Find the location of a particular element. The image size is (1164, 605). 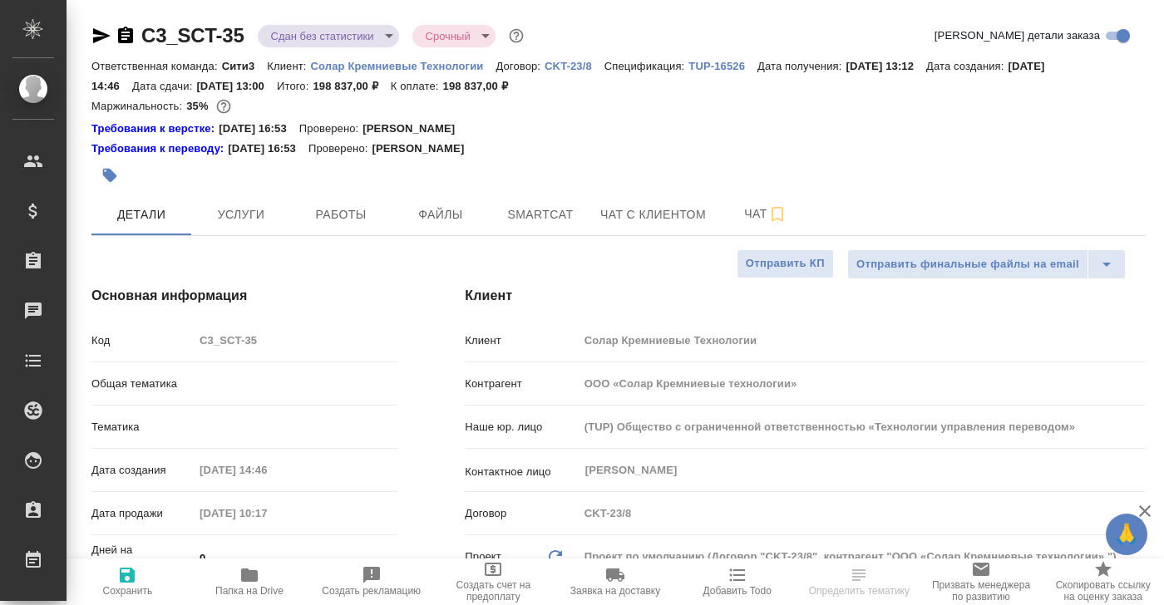

p: Код is located at coordinates (142, 341).